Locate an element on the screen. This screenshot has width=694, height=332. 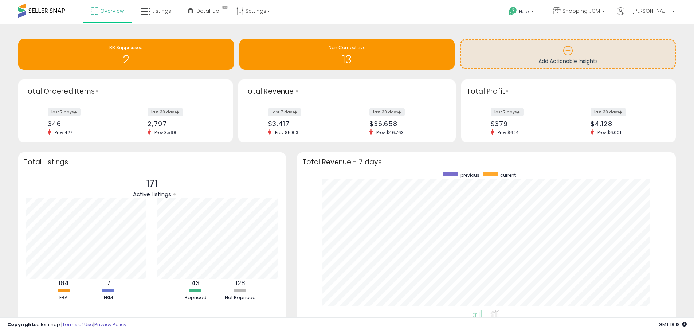
b: 164 is located at coordinates (64, 283).